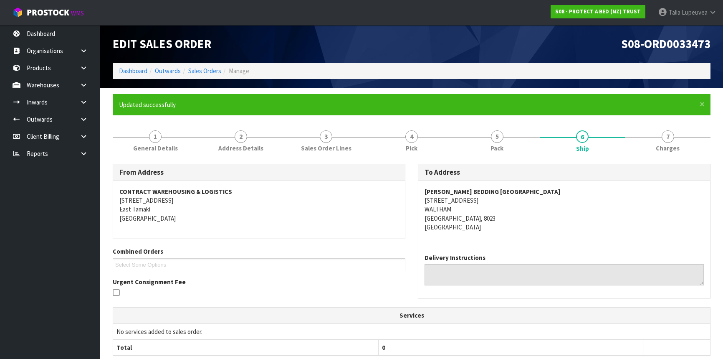 This screenshot has height=359, width=723. Describe the element at coordinates (384, 347) in the screenshot. I see `span: 0` at that location.